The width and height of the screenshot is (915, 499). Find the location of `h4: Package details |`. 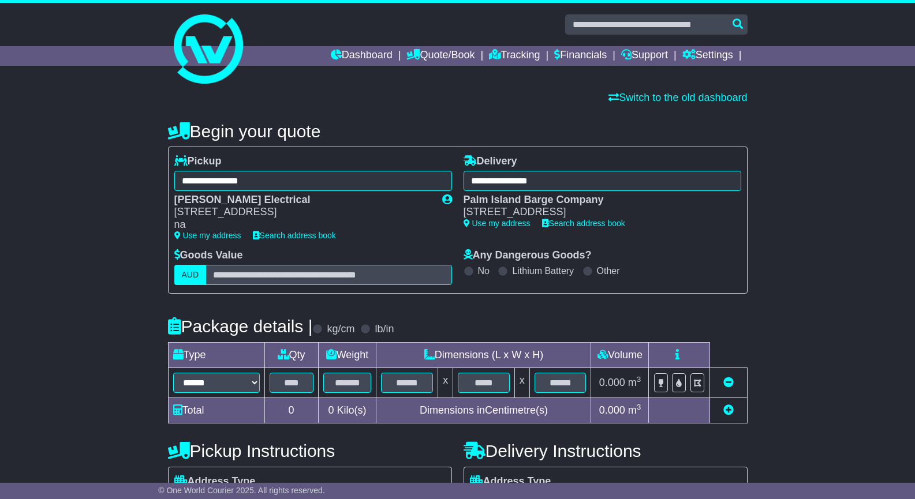

h4: Package details | is located at coordinates (240, 326).